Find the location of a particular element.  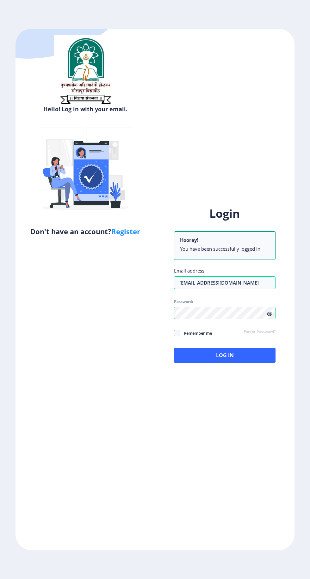

h5: Don't have an account? is located at coordinates (85, 231).